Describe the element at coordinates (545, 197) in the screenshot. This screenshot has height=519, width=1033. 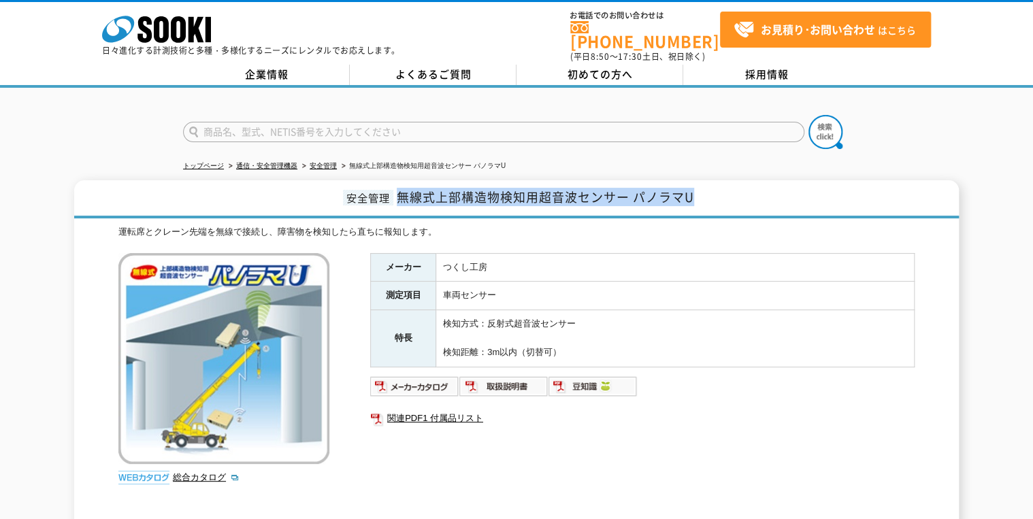
I see `span: 無線式上部構造物検知用超音波センサー パノラマU` at that location.